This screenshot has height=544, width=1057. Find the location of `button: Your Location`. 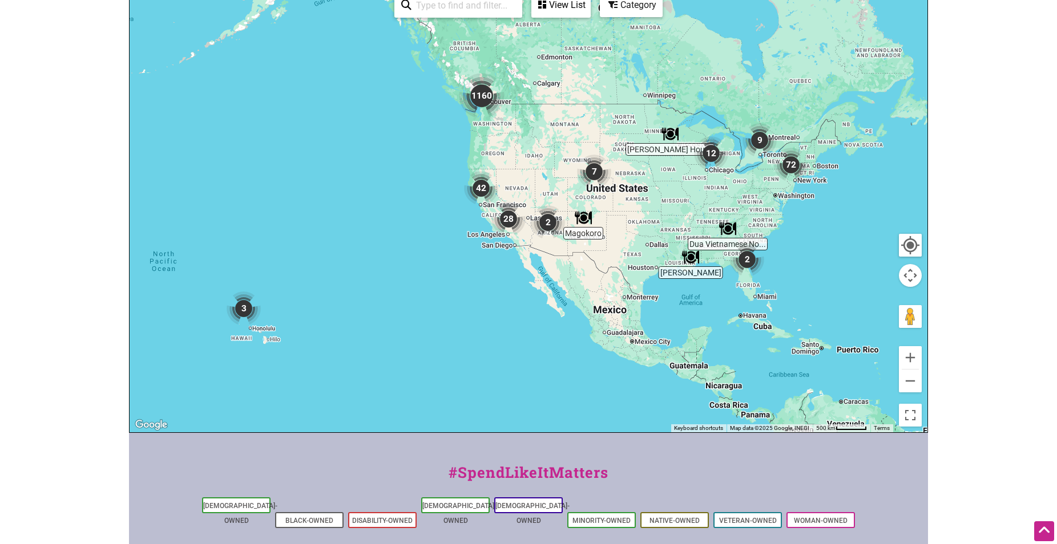

button: Your Location is located at coordinates (910, 245).